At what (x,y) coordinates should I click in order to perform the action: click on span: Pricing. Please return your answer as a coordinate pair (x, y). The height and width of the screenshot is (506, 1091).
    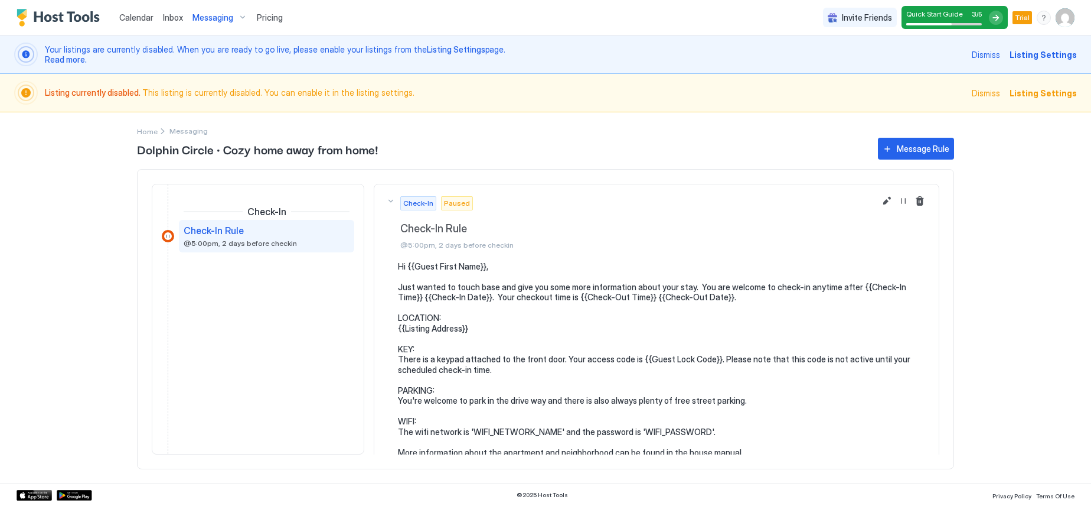
    Looking at the image, I should click on (270, 18).